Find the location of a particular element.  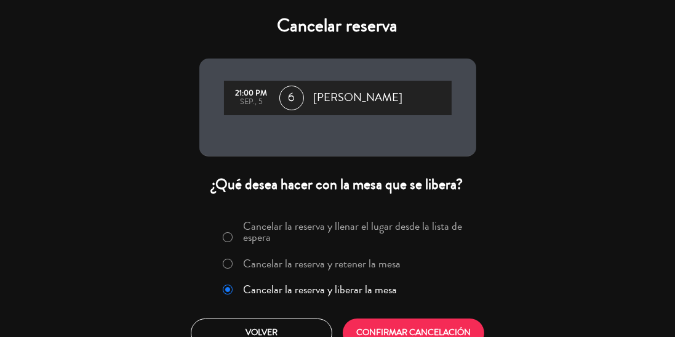

label: Cancelar la reserva y llenar el lugar desde la lista de espera is located at coordinates (356, 231).